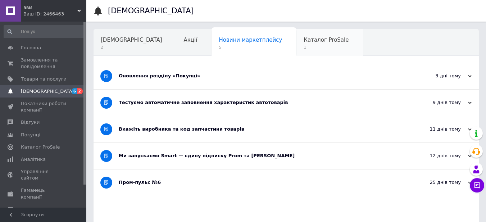  I want to click on span: Акції, so click(191, 40).